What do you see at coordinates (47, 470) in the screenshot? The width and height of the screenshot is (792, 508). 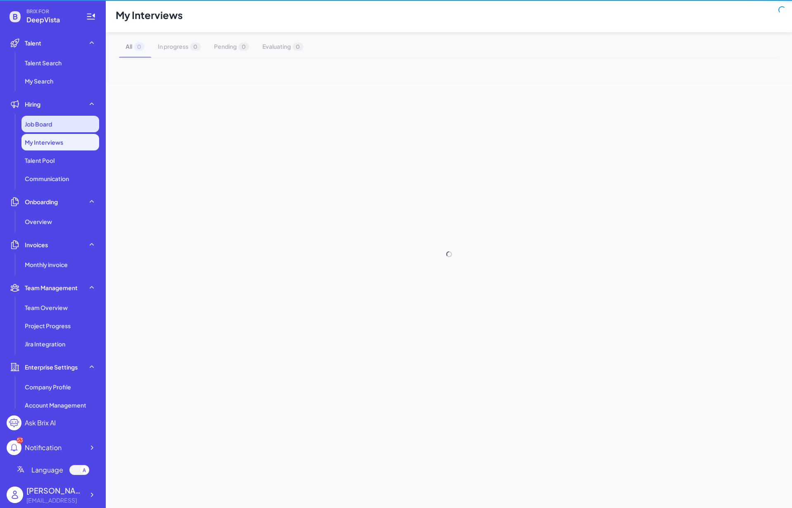 I see `span: Language` at bounding box center [47, 470].